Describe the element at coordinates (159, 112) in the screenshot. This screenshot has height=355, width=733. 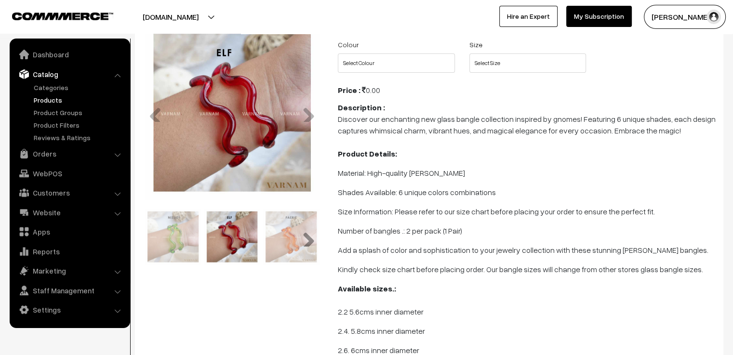
I see `a: Previous` at that location.